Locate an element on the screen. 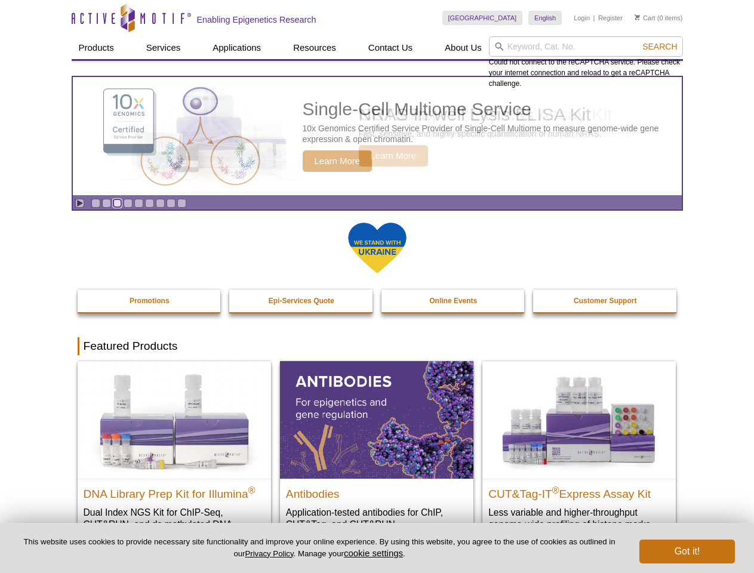 Image resolution: width=754 pixels, height=573 pixels. h2: DNA Library Prep Kit for Illumina is located at coordinates (174, 491).